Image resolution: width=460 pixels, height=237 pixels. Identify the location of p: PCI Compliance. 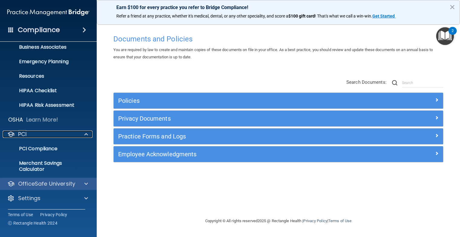
(45, 149).